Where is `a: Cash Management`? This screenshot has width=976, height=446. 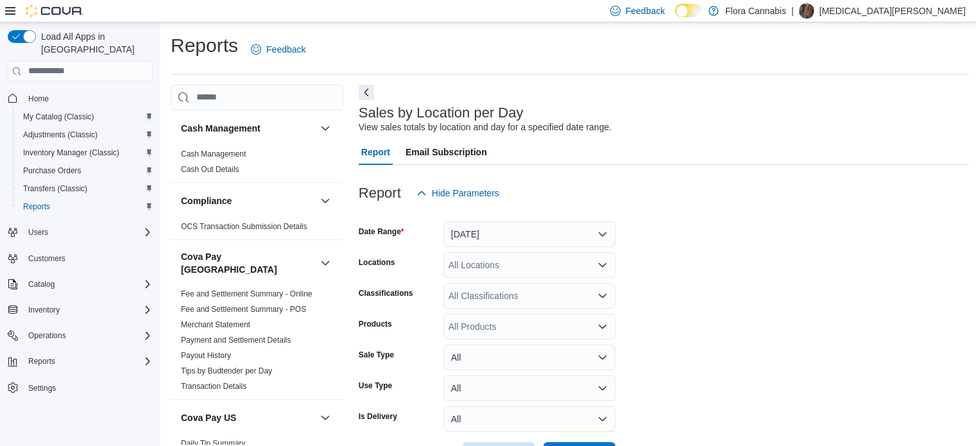
a: Cash Management is located at coordinates (213, 154).